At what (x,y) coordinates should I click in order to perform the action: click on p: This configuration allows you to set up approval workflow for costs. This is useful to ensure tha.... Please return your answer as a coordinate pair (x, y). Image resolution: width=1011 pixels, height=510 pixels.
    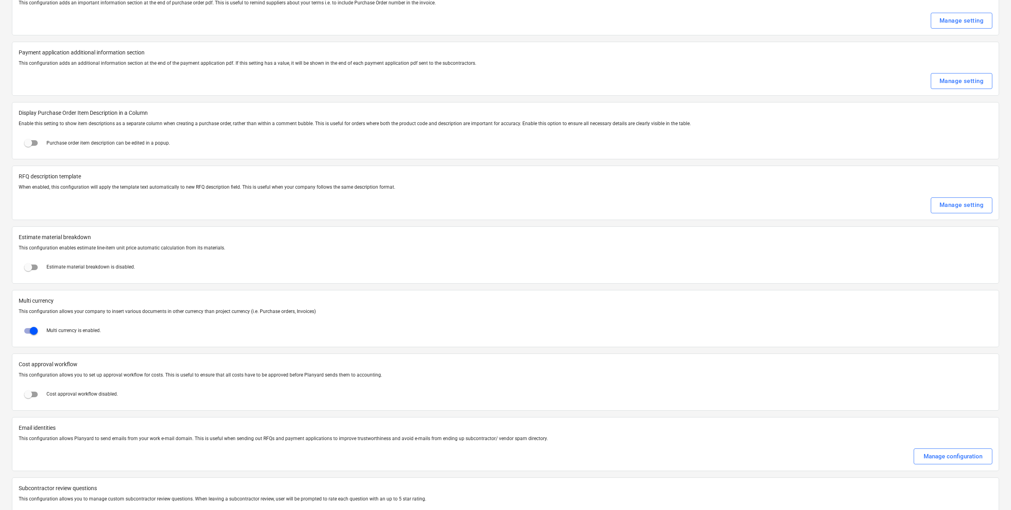
    Looking at the image, I should click on (506, 375).